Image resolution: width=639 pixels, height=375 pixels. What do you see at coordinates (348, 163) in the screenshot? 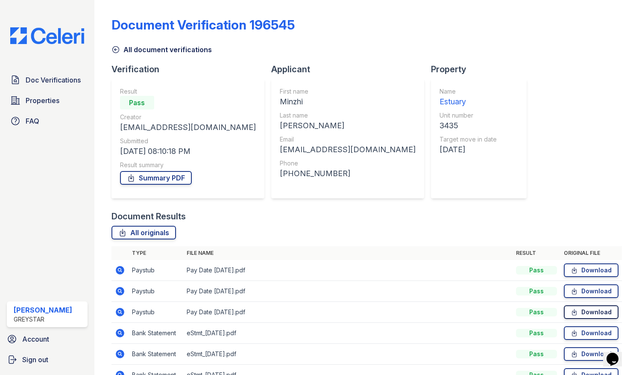
I see `div: Phone` at bounding box center [348, 163].